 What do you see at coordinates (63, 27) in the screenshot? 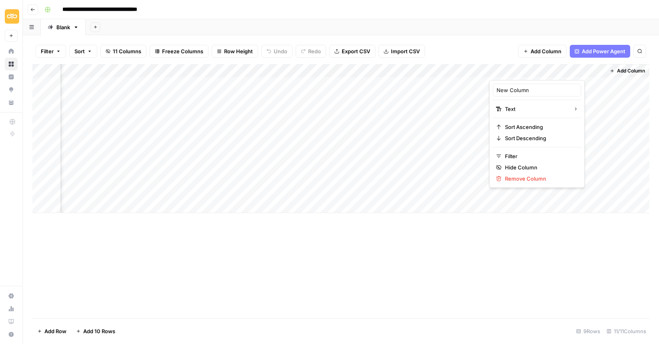
I see `a: Blank` at bounding box center [63, 27].